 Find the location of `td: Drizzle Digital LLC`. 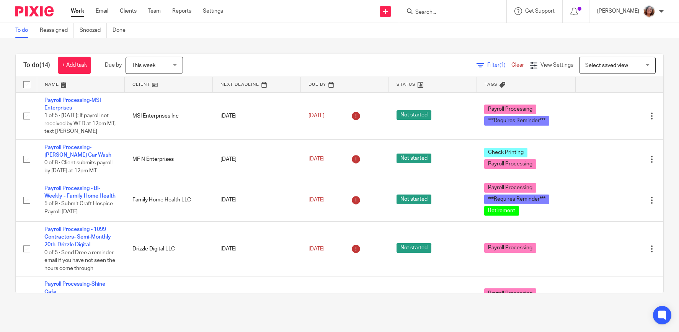

td: Drizzle Digital LLC is located at coordinates (169, 249).